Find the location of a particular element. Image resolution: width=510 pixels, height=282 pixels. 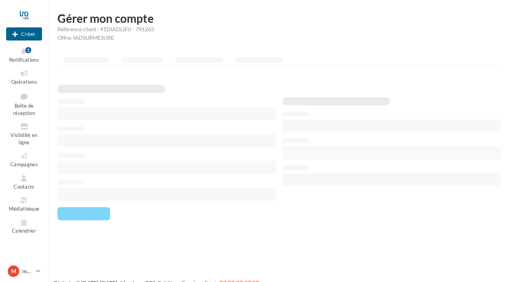

a: Calendrier is located at coordinates (24, 226).